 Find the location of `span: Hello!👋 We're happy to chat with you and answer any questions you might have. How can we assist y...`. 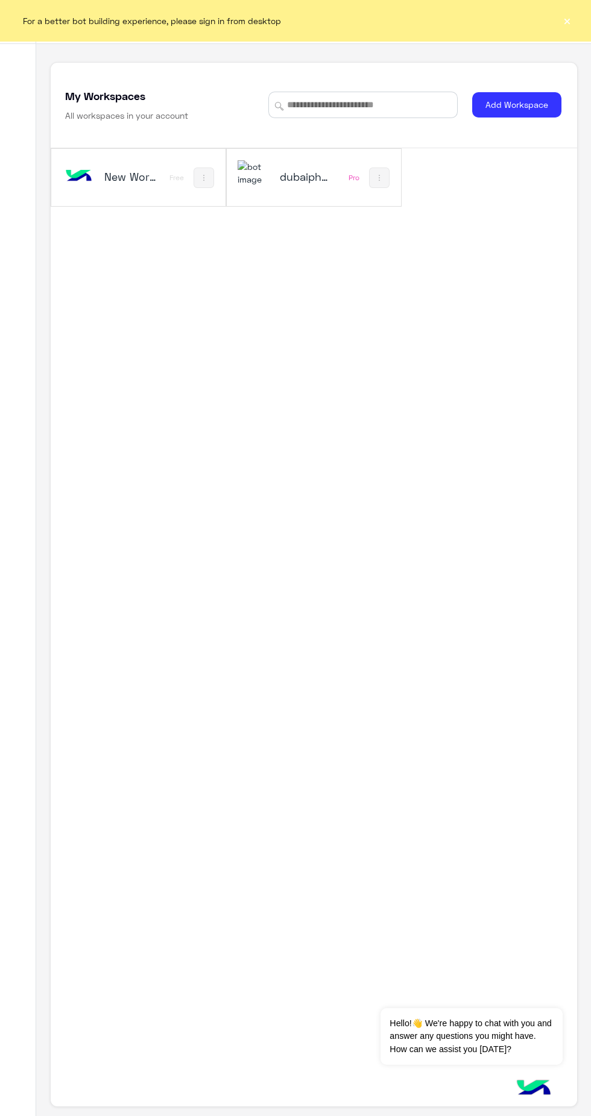

span: Hello!👋 We're happy to chat with you and answer any questions you might have. How can we assist y... is located at coordinates (471, 1037).